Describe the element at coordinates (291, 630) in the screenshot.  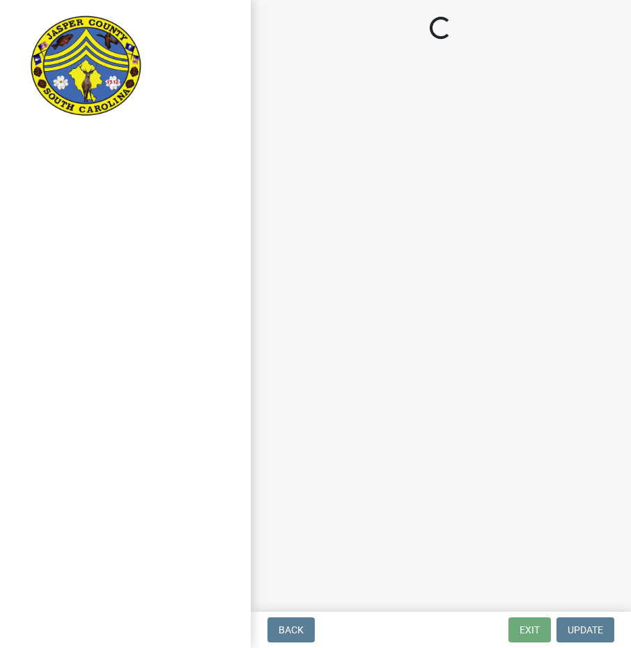
I see `span: Back` at that location.